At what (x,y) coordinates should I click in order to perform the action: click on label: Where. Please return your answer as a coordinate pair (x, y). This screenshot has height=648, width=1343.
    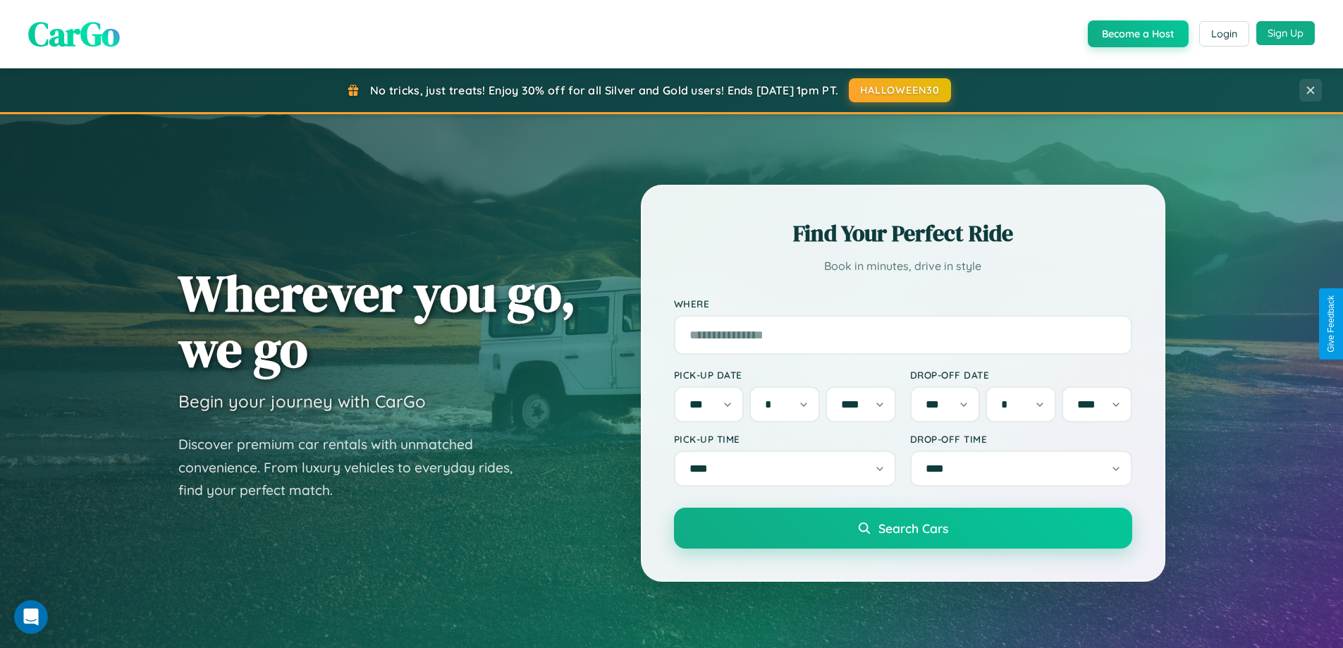
    Looking at the image, I should click on (903, 303).